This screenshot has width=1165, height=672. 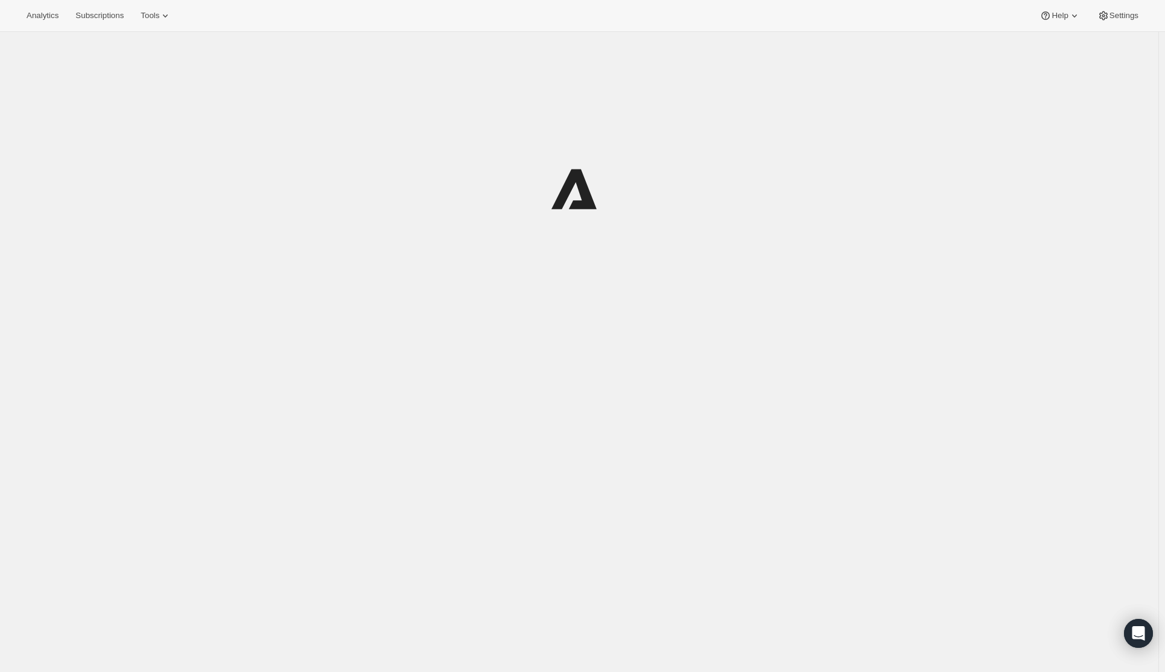 I want to click on button: Help, so click(x=1060, y=16).